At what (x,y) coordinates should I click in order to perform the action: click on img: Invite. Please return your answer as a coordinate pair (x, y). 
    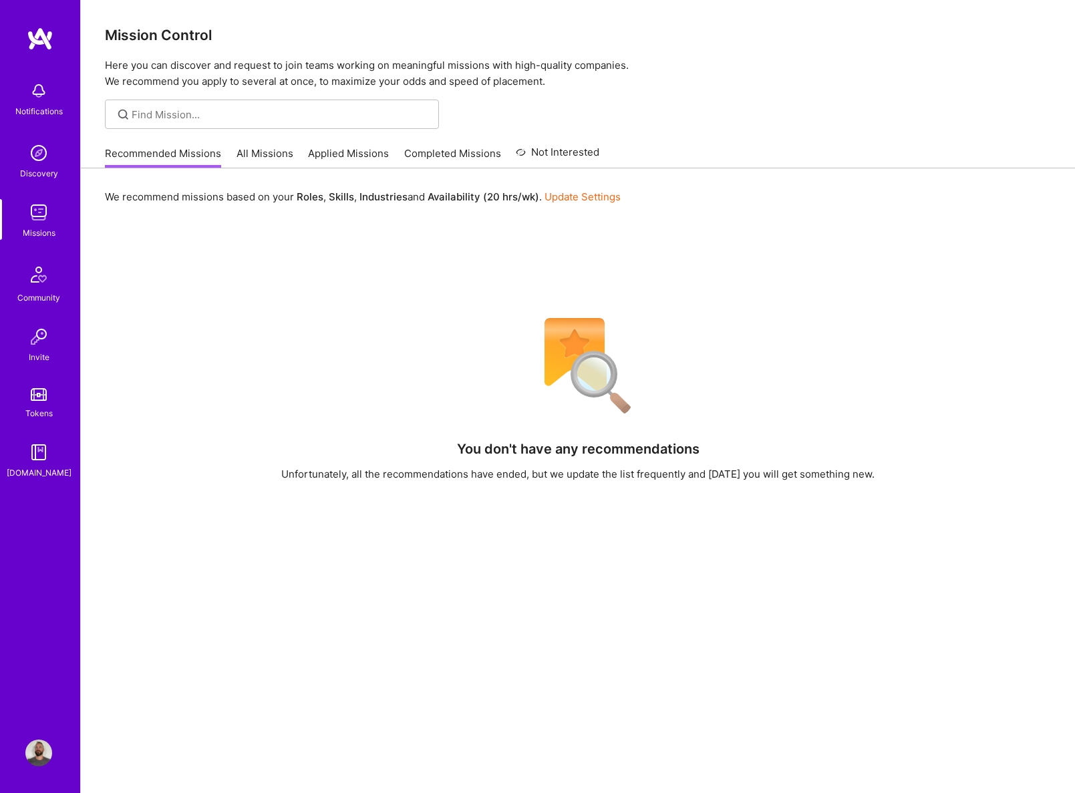
    Looking at the image, I should click on (39, 337).